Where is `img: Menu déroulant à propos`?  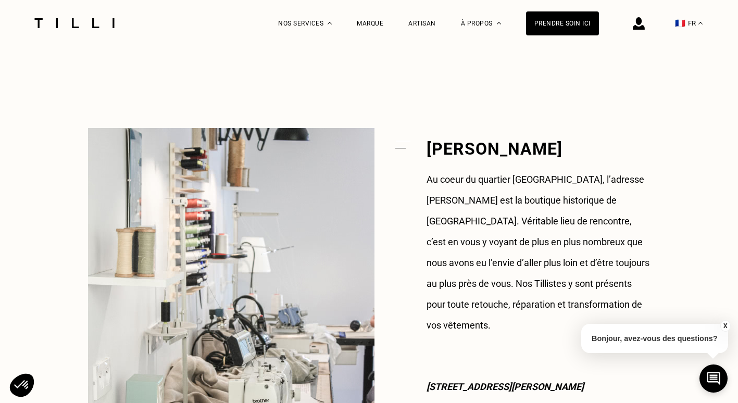 img: Menu déroulant à propos is located at coordinates (499, 23).